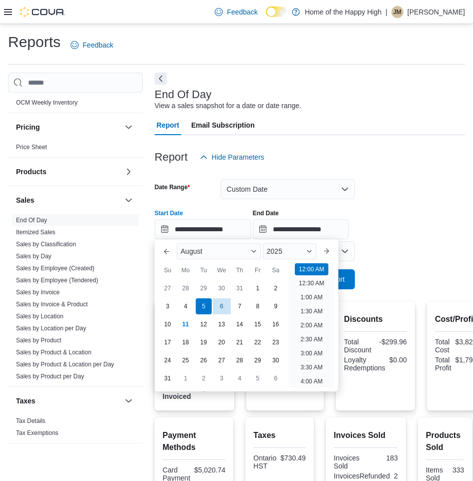 The image size is (473, 481). I want to click on li: 1:00 AM, so click(312, 298).